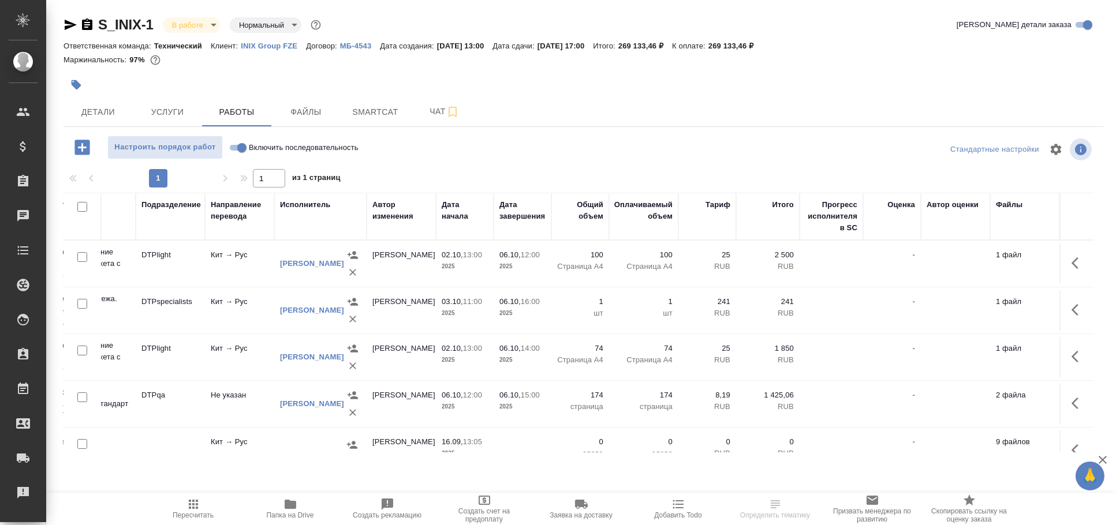 The height and width of the screenshot is (525, 1116). Describe the element at coordinates (240, 404) in the screenshot. I see `td: Не указан` at that location.